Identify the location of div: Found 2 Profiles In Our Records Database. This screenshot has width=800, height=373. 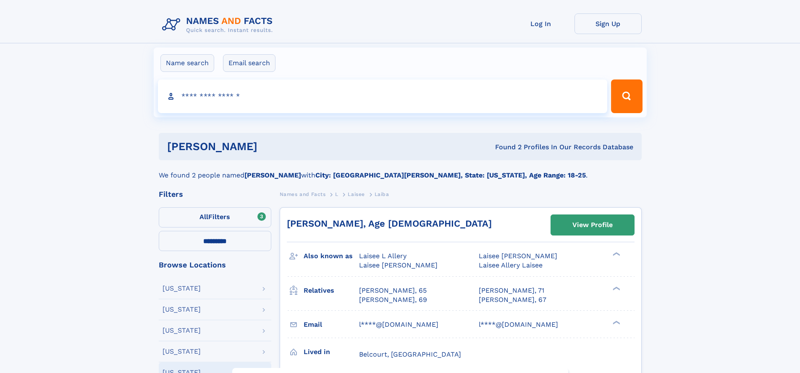
(505, 147).